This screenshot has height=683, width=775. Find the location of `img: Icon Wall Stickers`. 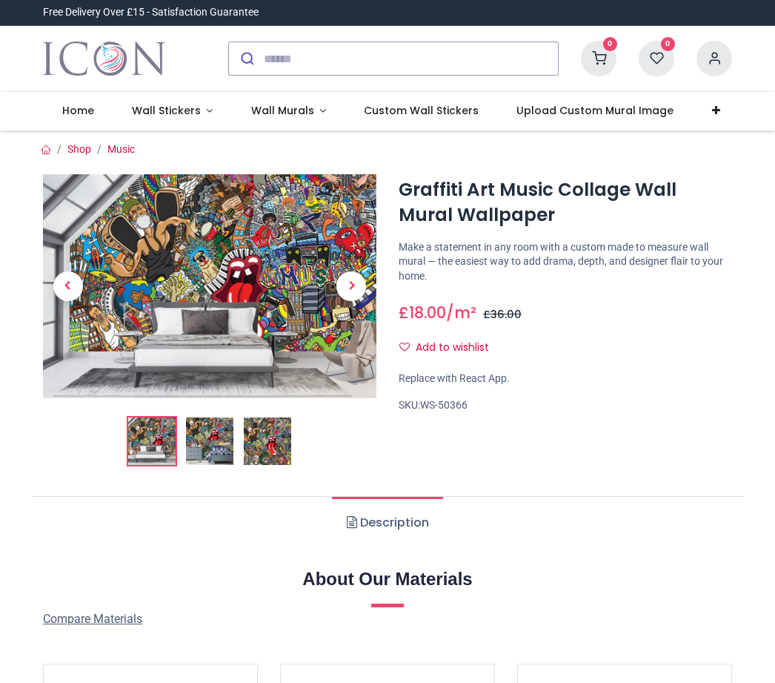

img: Icon Wall Stickers is located at coordinates (104, 59).